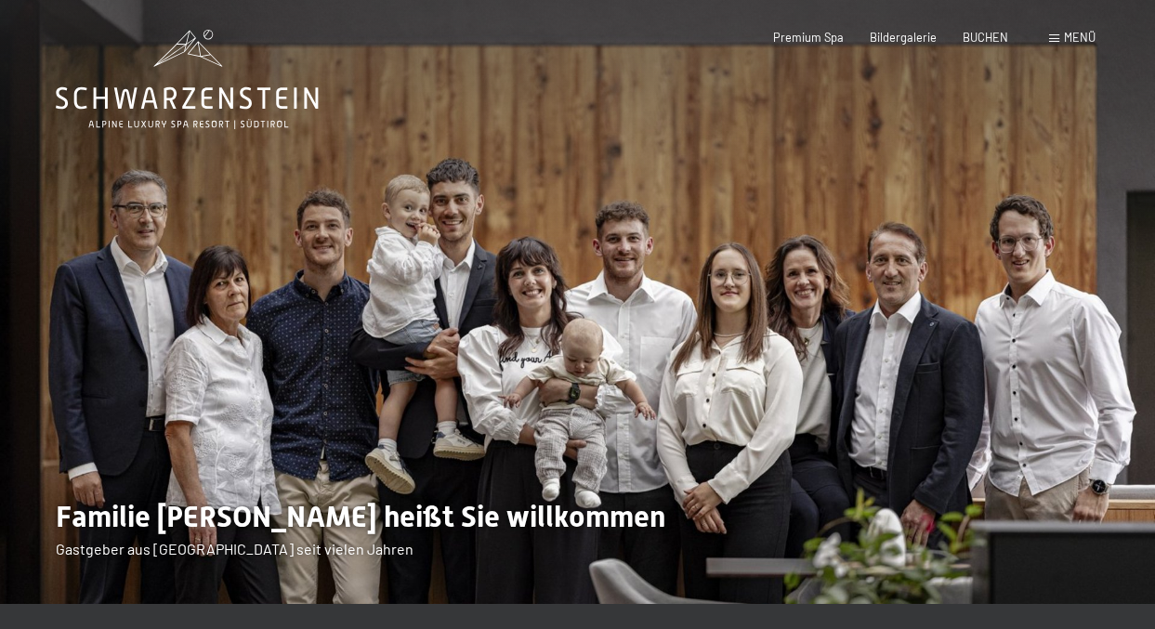  I want to click on a: BUCHEN, so click(985, 37).